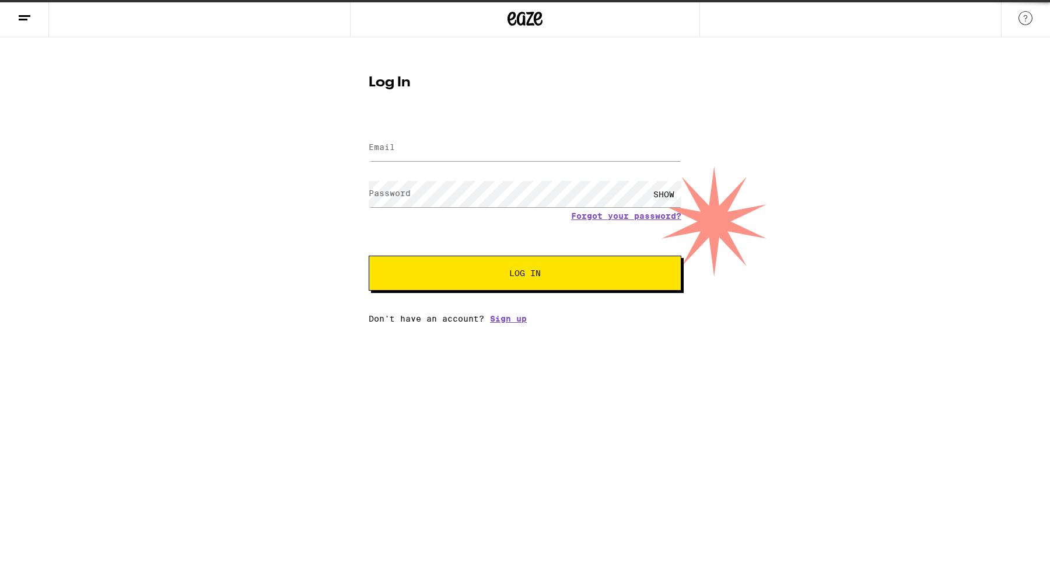  What do you see at coordinates (626, 216) in the screenshot?
I see `a: Forgot your password?` at bounding box center [626, 216].